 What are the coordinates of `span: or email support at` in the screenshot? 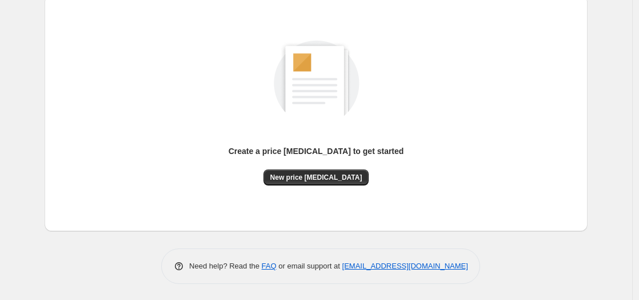 It's located at (309, 265).